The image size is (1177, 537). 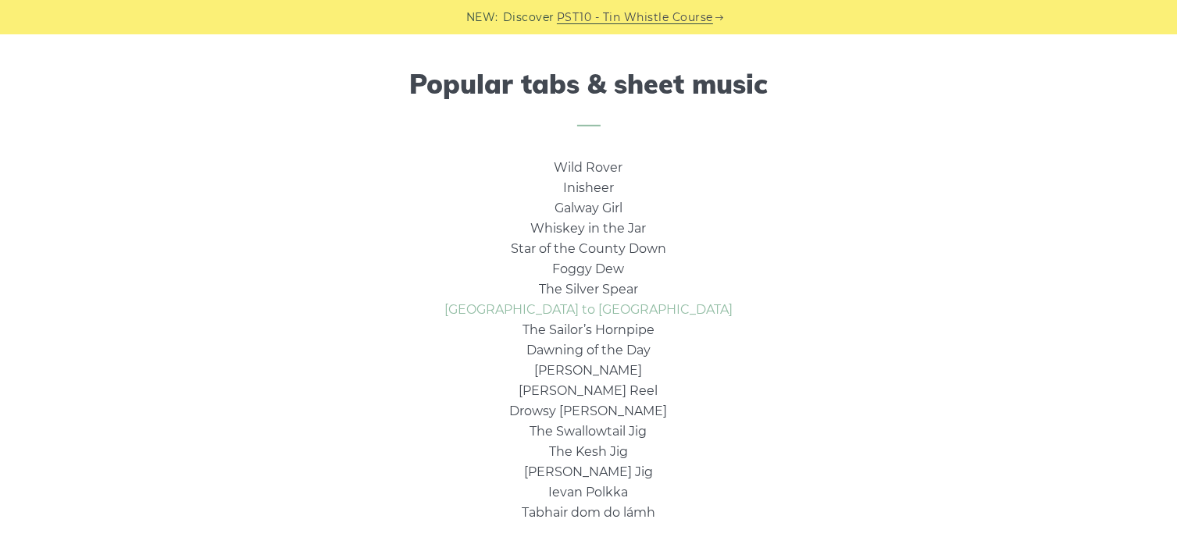 I want to click on a: Galway Girl, so click(x=588, y=208).